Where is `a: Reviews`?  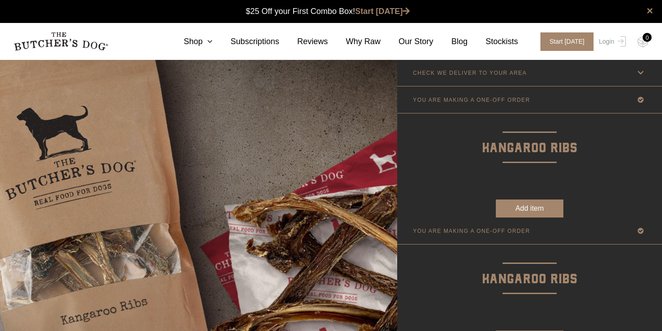
a: Reviews is located at coordinates (304, 41).